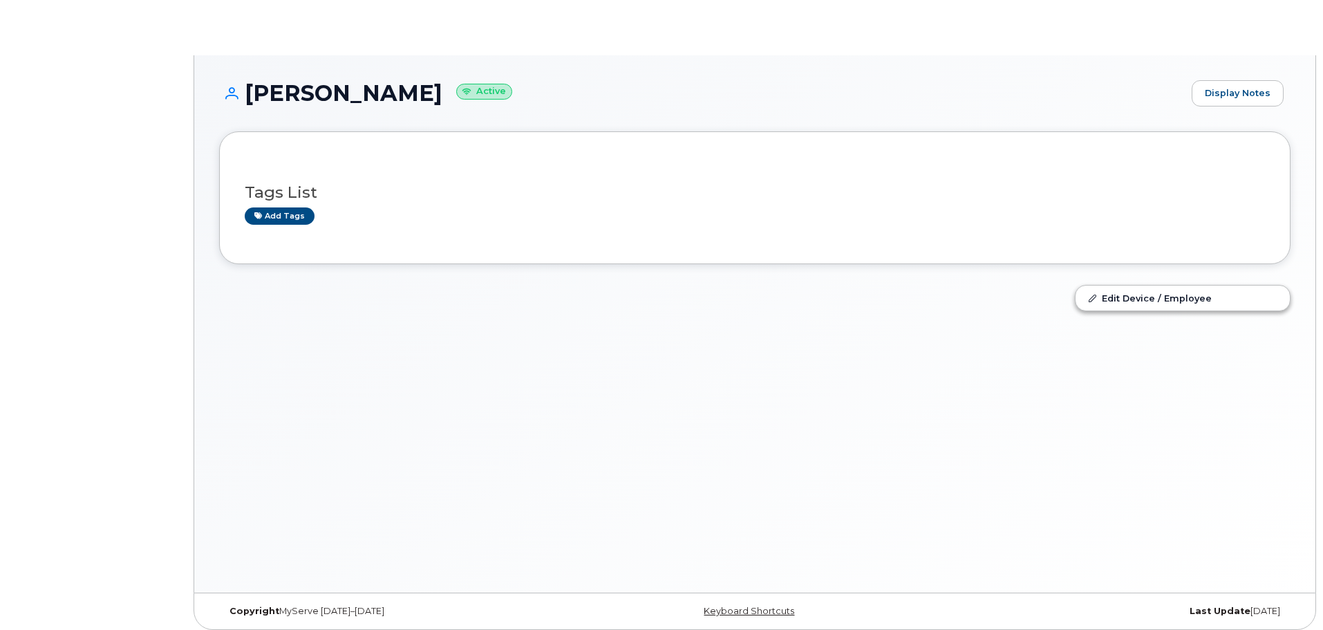 This screenshot has height=630, width=1323. Describe the element at coordinates (254, 610) in the screenshot. I see `strong: Copyright` at that location.